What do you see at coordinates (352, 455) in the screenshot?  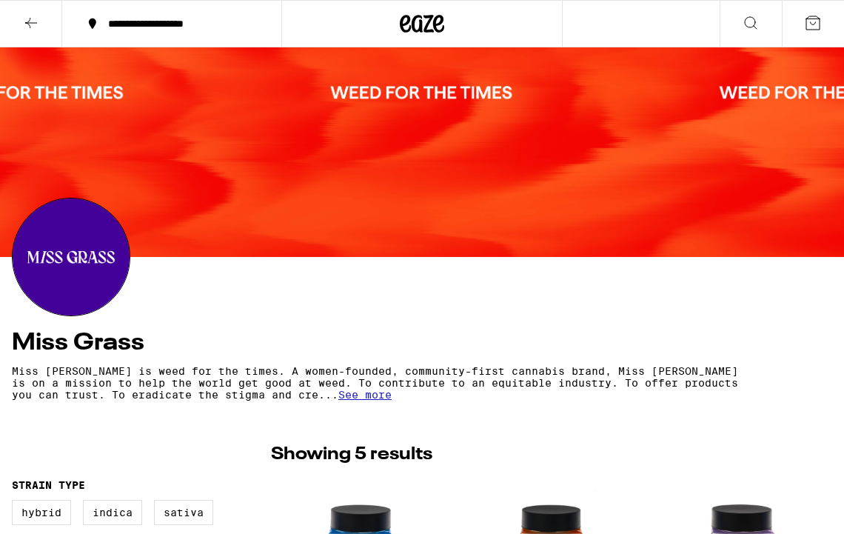 I see `p: Showing 5 results` at bounding box center [352, 455].